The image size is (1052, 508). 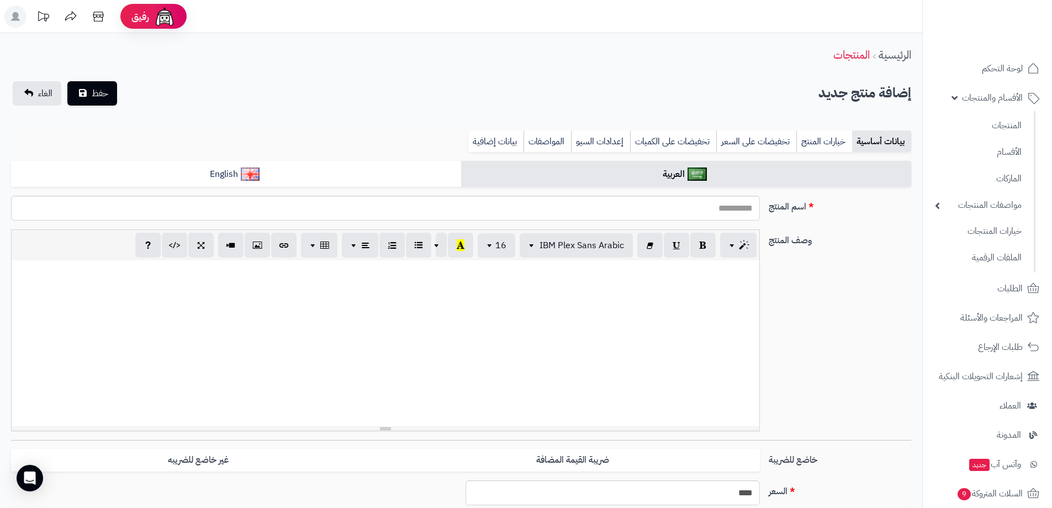 What do you see at coordinates (1010, 405) in the screenshot?
I see `span: العملاء` at bounding box center [1010, 405].